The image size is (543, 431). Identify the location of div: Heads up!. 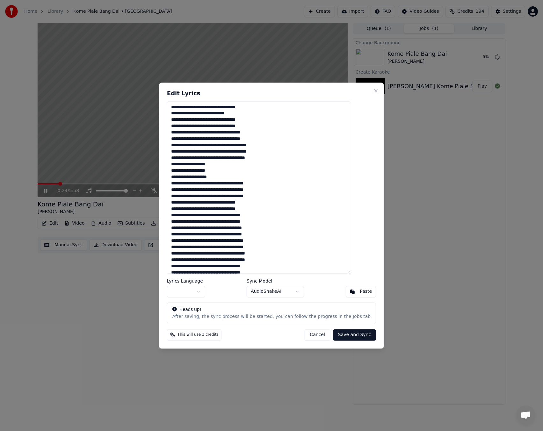
(271, 310).